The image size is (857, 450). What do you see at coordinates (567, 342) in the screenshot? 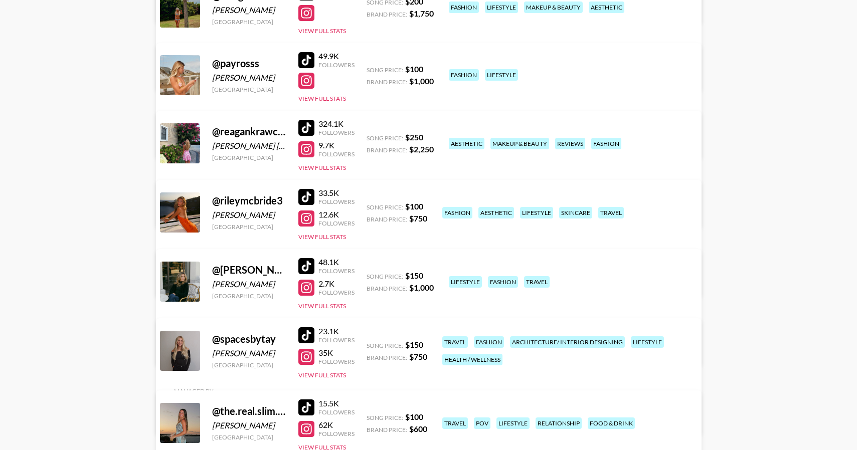
I see `div: architecture/ interior designing` at bounding box center [567, 342].